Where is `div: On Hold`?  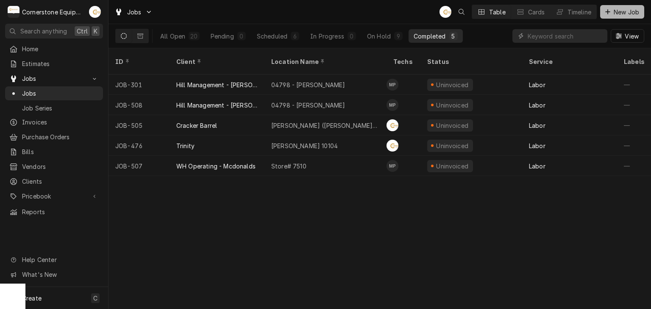 div: On Hold is located at coordinates (379, 36).